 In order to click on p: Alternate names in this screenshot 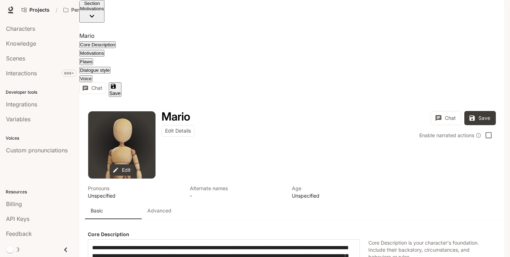, I will do `click(236, 188)`.